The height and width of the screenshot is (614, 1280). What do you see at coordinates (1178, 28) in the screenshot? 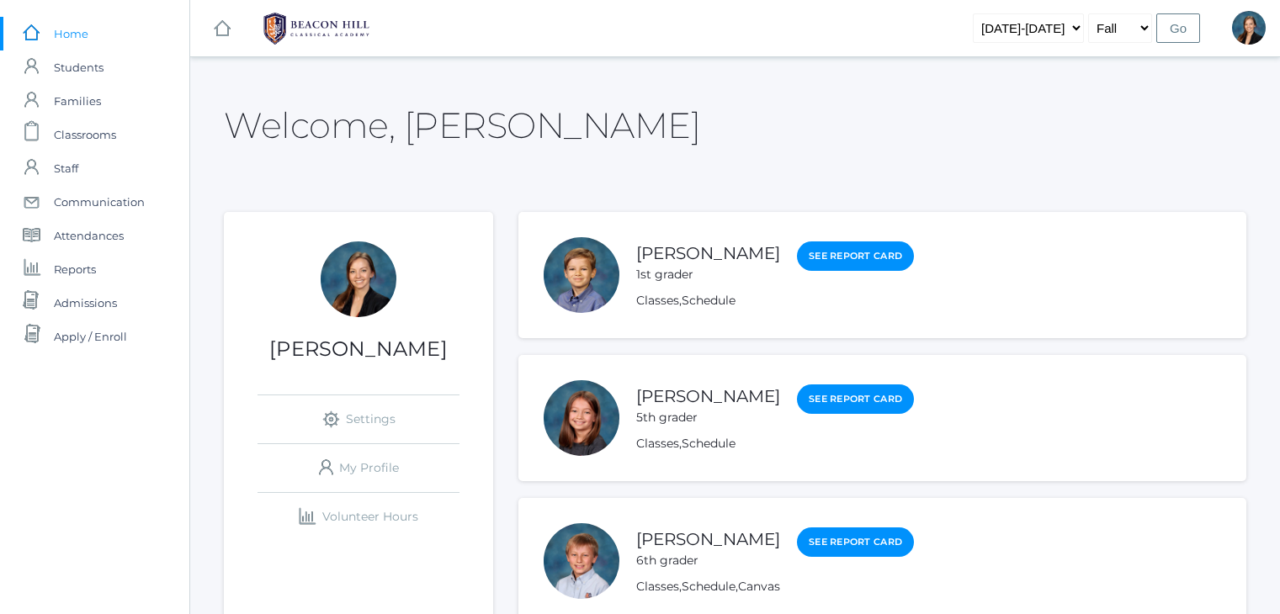
I see `input: Go` at bounding box center [1178, 28].